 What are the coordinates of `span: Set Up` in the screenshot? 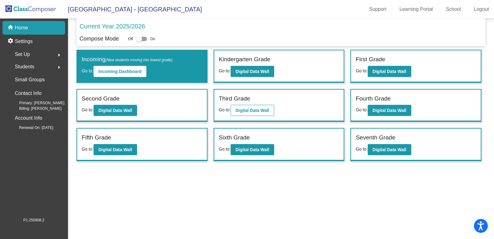 It's located at (22, 54).